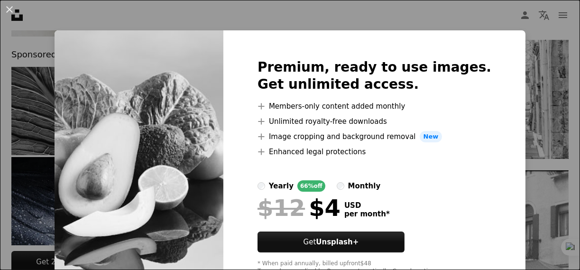 Image resolution: width=580 pixels, height=270 pixels. I want to click on span: New, so click(431, 137).